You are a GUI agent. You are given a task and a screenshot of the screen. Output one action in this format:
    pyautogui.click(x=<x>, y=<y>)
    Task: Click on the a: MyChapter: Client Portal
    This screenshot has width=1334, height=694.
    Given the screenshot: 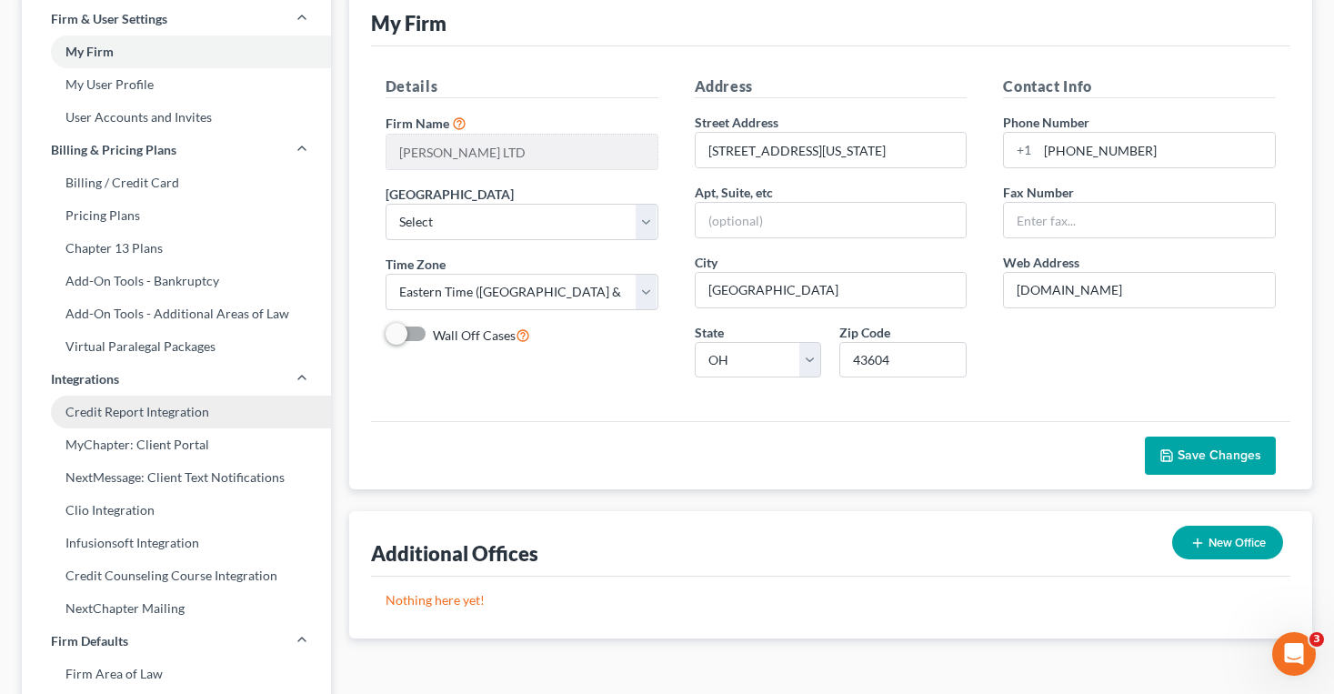 What is the action you would take?
    pyautogui.click(x=176, y=445)
    